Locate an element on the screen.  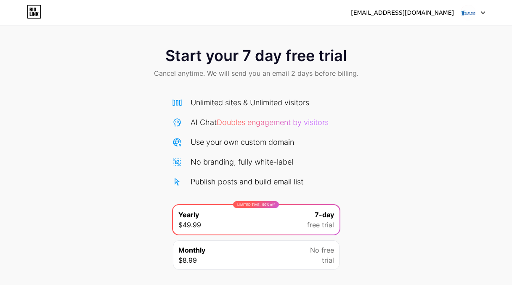
span: Start your 7 day free trial is located at coordinates (256, 56).